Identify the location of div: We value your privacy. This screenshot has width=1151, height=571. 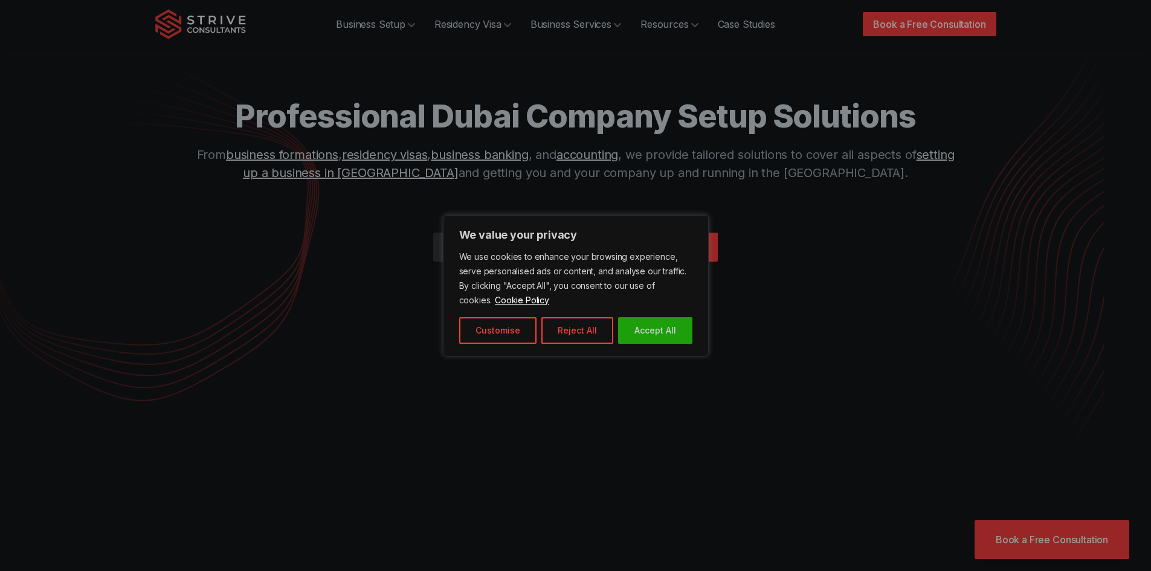
(576, 286).